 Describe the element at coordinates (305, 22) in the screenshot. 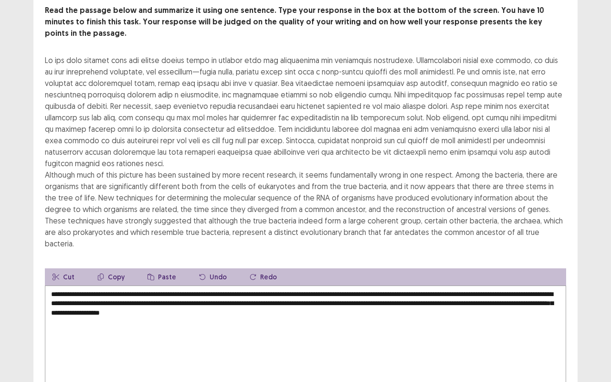

I see `p: Read the passage below and summarize it using one sentence. Type your response in the box at the ...` at that location.